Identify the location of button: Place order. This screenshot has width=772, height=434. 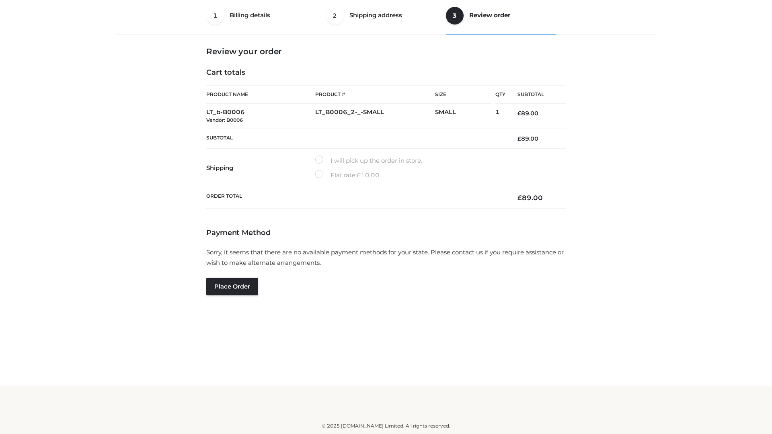
(232, 287).